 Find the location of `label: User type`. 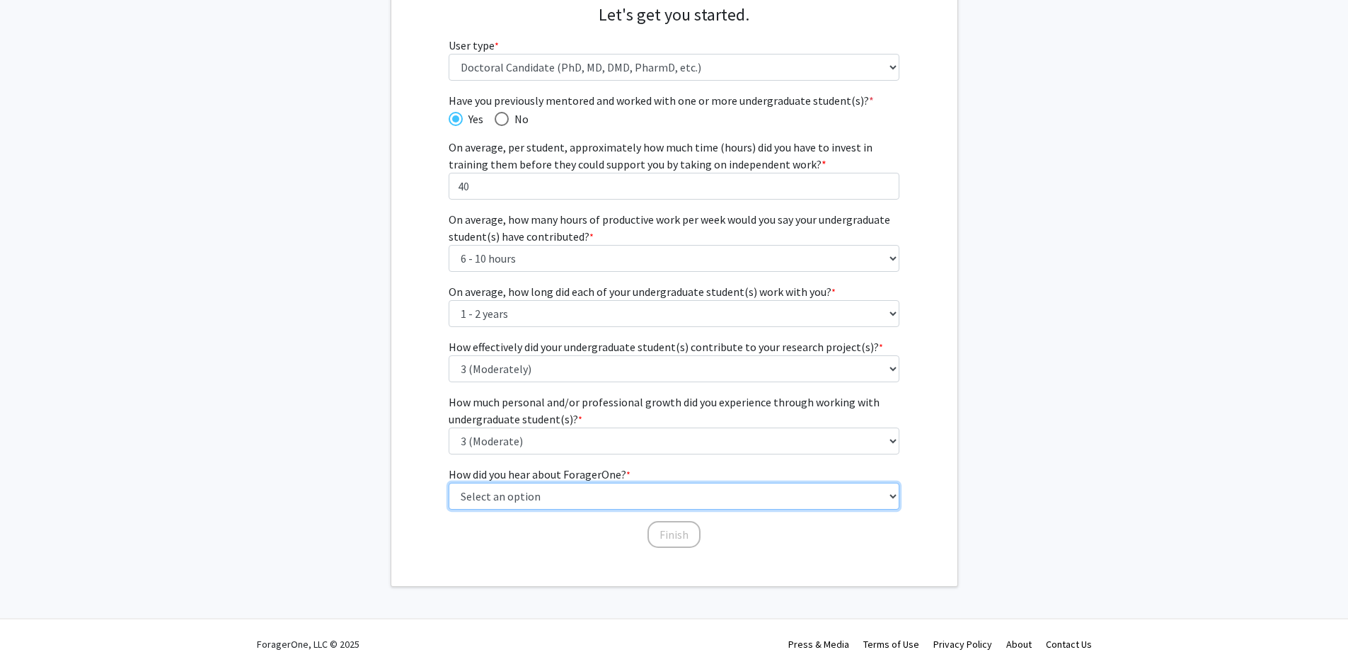

label: User type is located at coordinates (473, 45).